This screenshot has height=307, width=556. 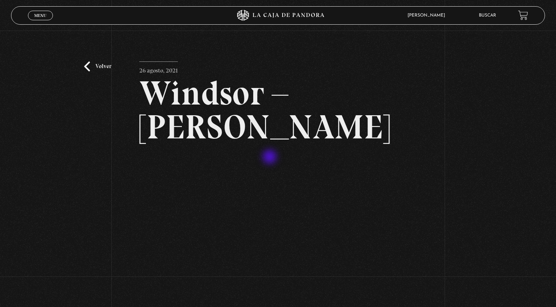 I want to click on p: 26 agosto, 2021, so click(x=159, y=69).